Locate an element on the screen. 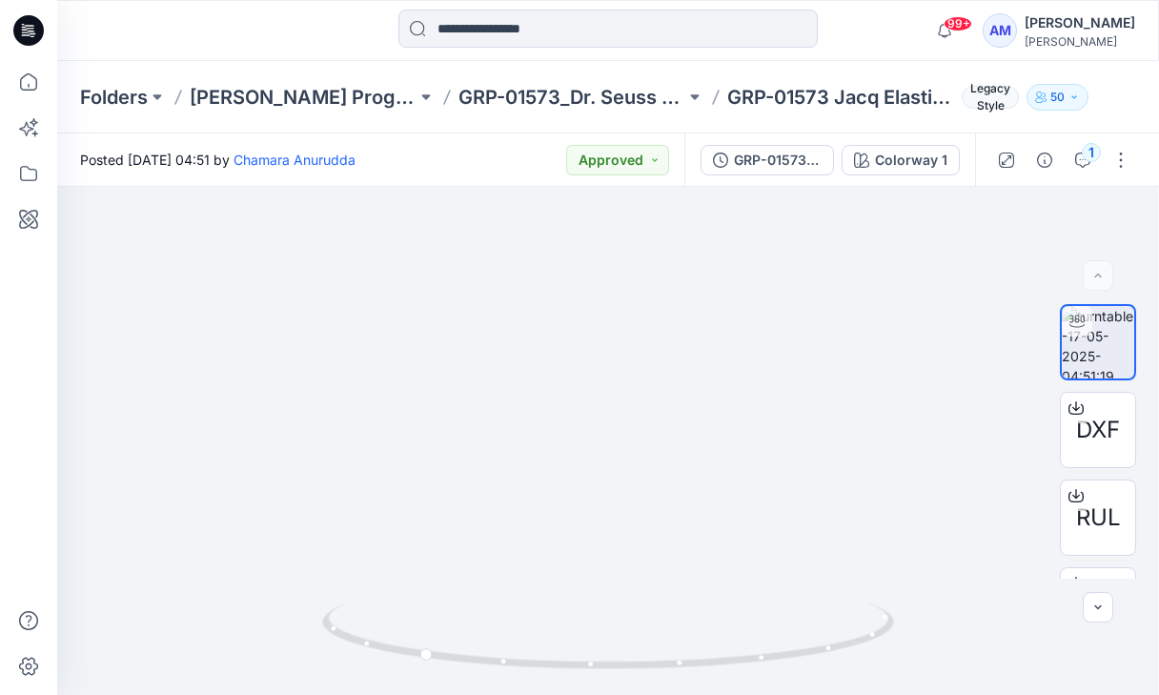 The height and width of the screenshot is (695, 1159). img: eyJhbGciOiJIUzI1NiIsImtpZCI6IjAiLCJzbHQiOiJzZXMiLCJ0eXAiOiJKV1QifQ.eyJkYXRhIjp7InR5cGUiOiJzdG9yYW... is located at coordinates (608, 355).